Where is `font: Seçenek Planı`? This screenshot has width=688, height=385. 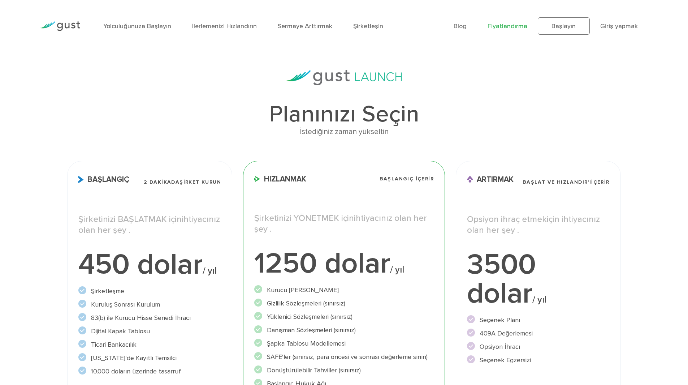
font: Seçenek Planı is located at coordinates (500, 320).